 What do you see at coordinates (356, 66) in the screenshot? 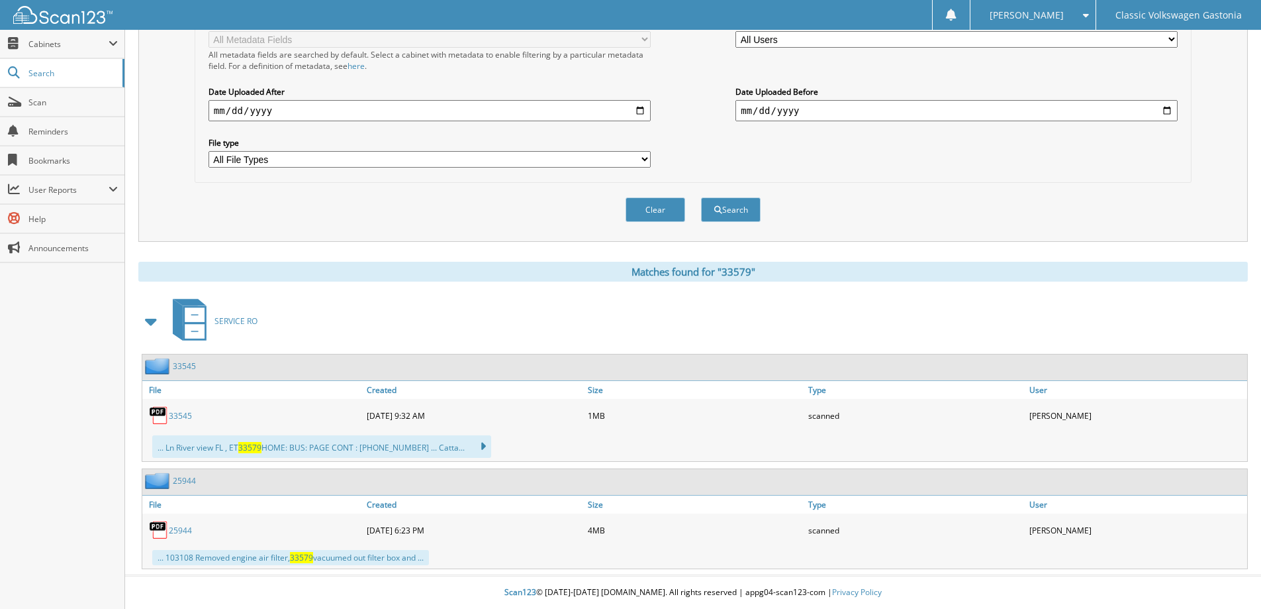
I see `a: here` at bounding box center [356, 66].